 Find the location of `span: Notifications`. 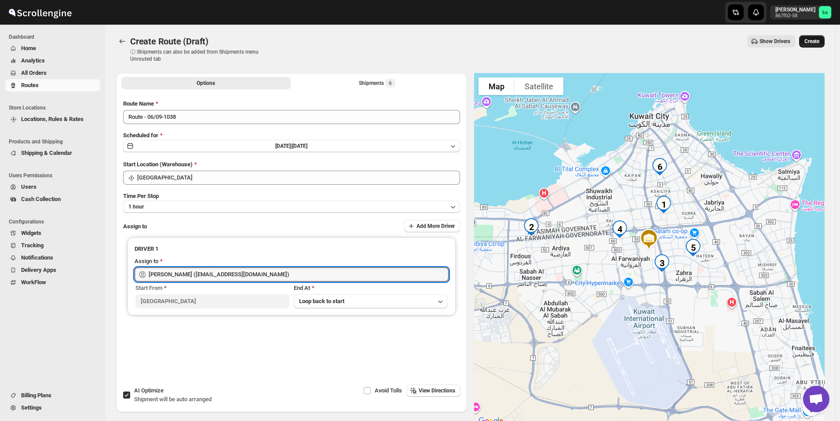

span: Notifications is located at coordinates (37, 257).